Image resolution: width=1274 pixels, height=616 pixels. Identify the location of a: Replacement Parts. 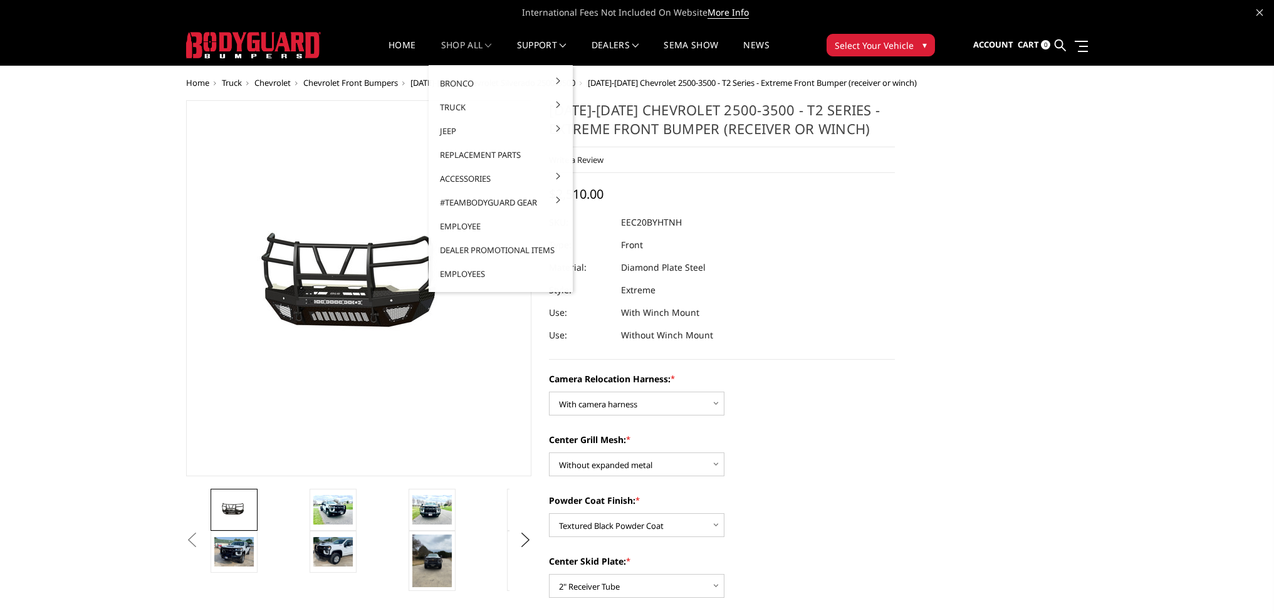
(501, 155).